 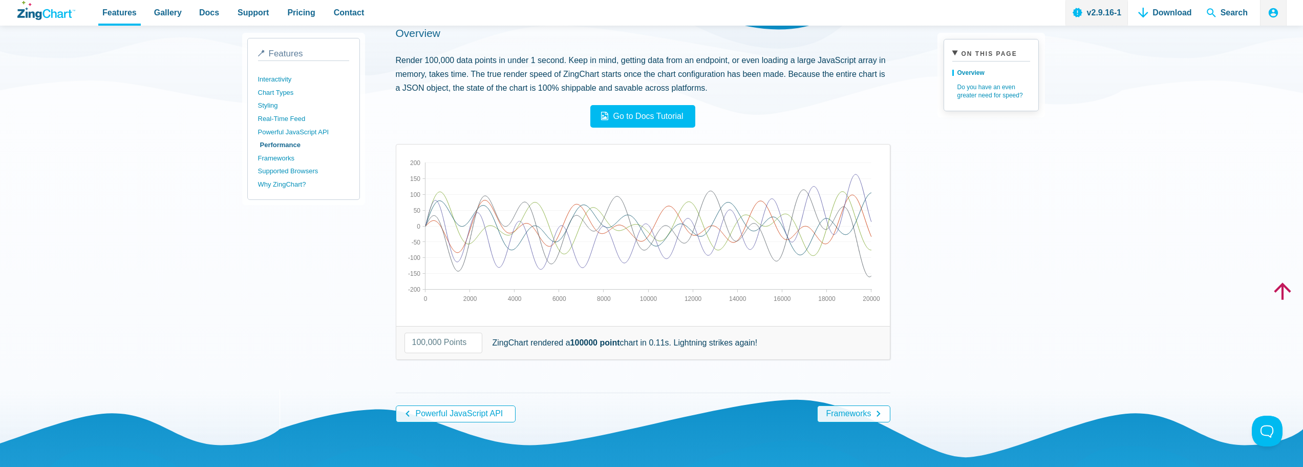 I want to click on a: Chart Types, so click(x=304, y=93).